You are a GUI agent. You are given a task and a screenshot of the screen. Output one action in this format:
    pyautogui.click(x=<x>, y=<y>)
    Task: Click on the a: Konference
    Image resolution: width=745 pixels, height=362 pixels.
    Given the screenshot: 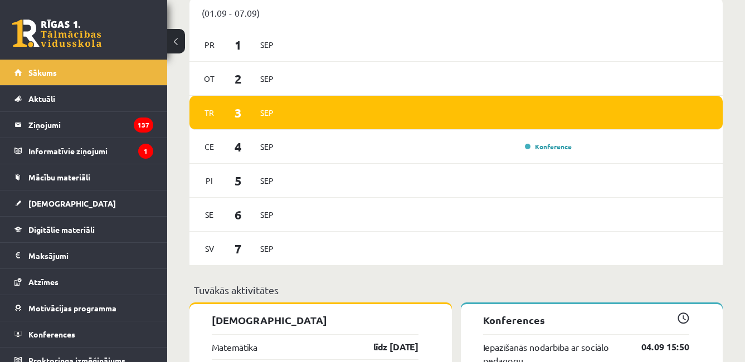 What is the action you would take?
    pyautogui.click(x=548, y=147)
    